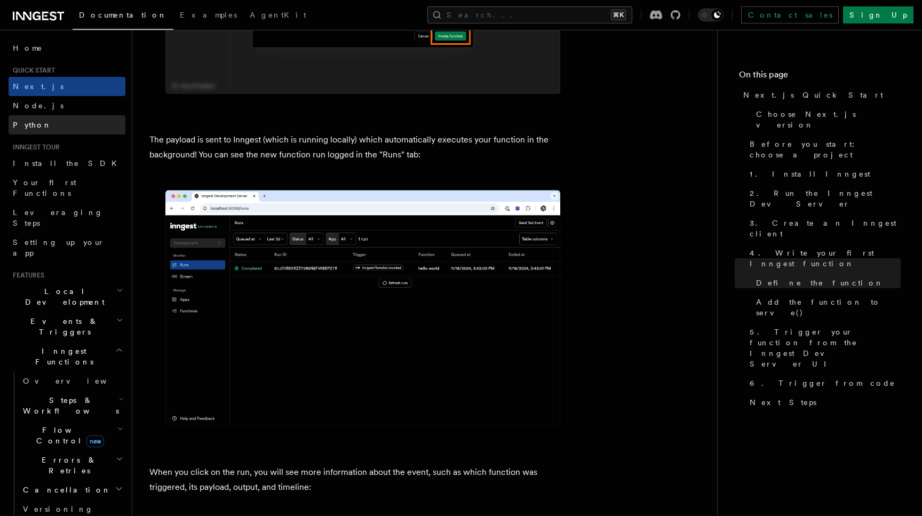  Describe the element at coordinates (67, 465) in the screenshot. I see `span: Errors & Retries` at that location.